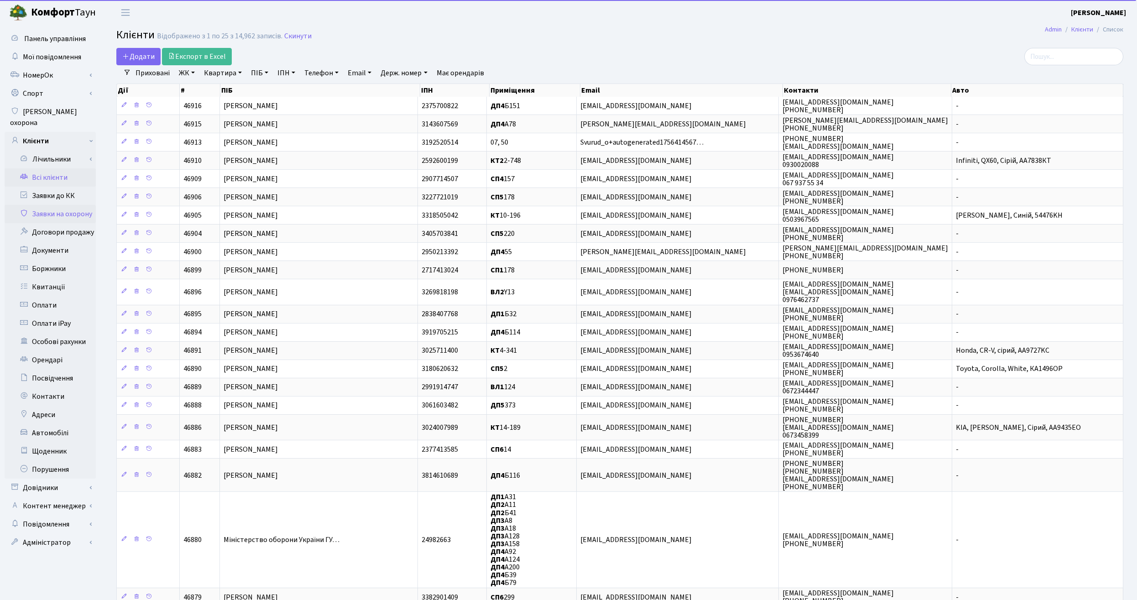 The width and height of the screenshot is (1137, 600). I want to click on a: Оплати iPay, so click(50, 323).